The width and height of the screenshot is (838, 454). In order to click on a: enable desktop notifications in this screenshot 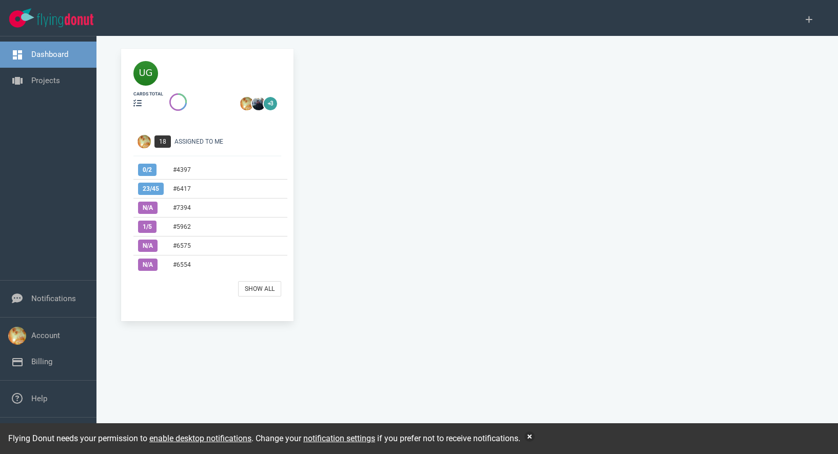, I will do `click(200, 438)`.